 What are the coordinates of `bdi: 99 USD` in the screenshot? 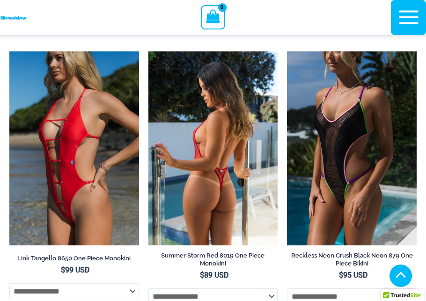 It's located at (75, 270).